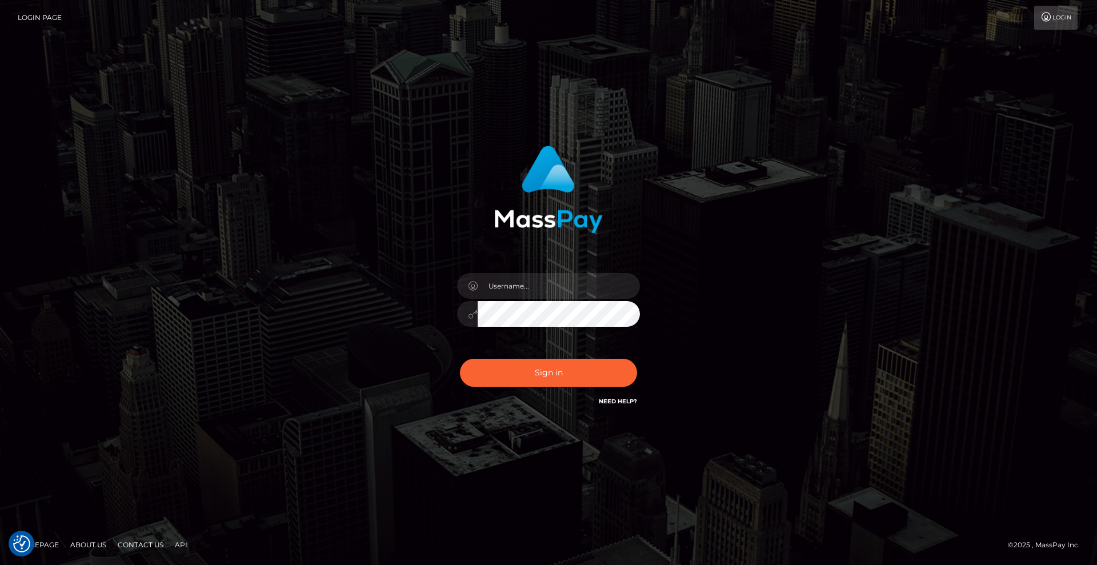 This screenshot has width=1097, height=565. Describe the element at coordinates (618, 401) in the screenshot. I see `a: Need Help?` at that location.